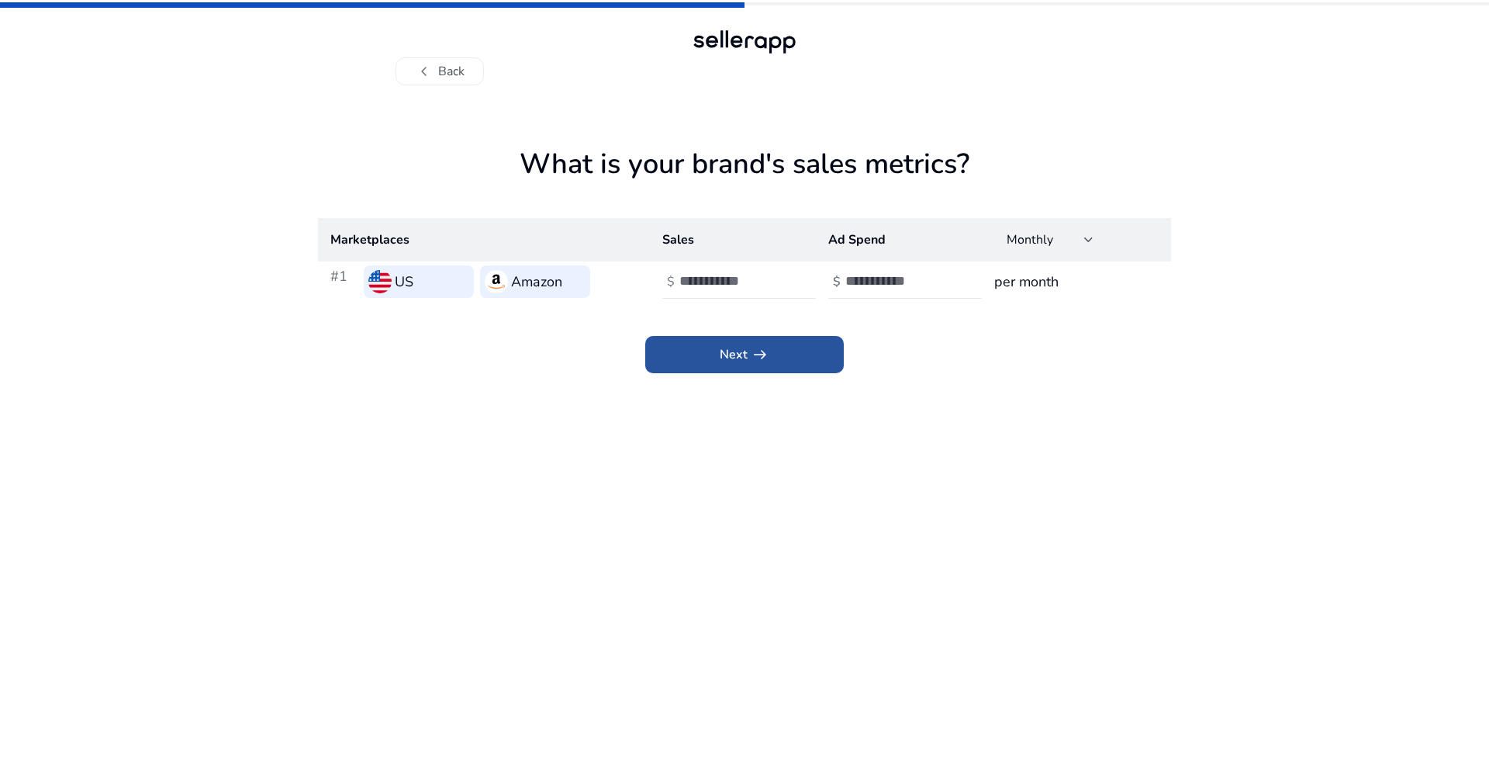  What do you see at coordinates (344, 282) in the screenshot?
I see `h3: #1` at bounding box center [344, 282].